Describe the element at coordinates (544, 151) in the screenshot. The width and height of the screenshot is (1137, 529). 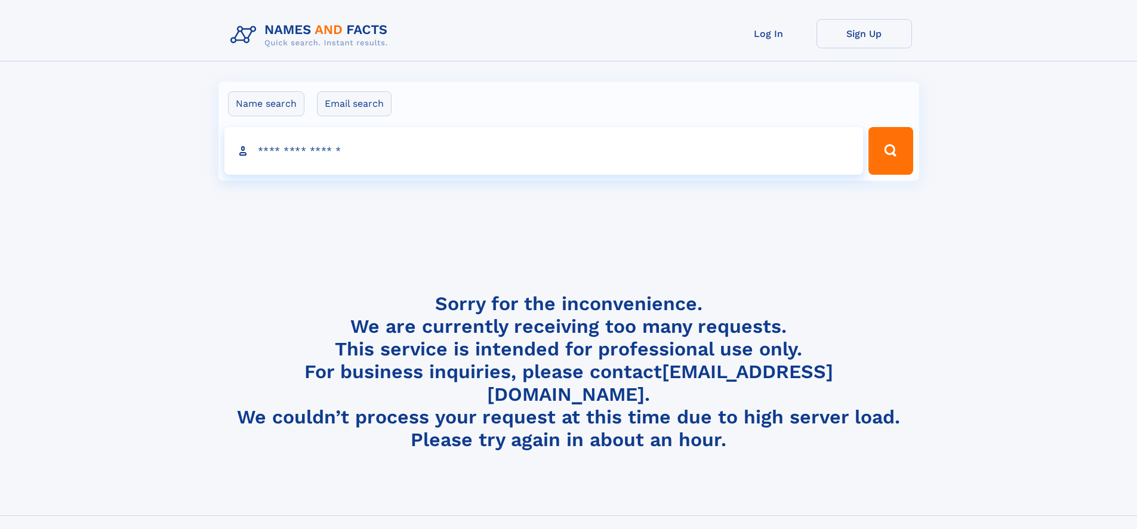
I see `input: search input` at that location.